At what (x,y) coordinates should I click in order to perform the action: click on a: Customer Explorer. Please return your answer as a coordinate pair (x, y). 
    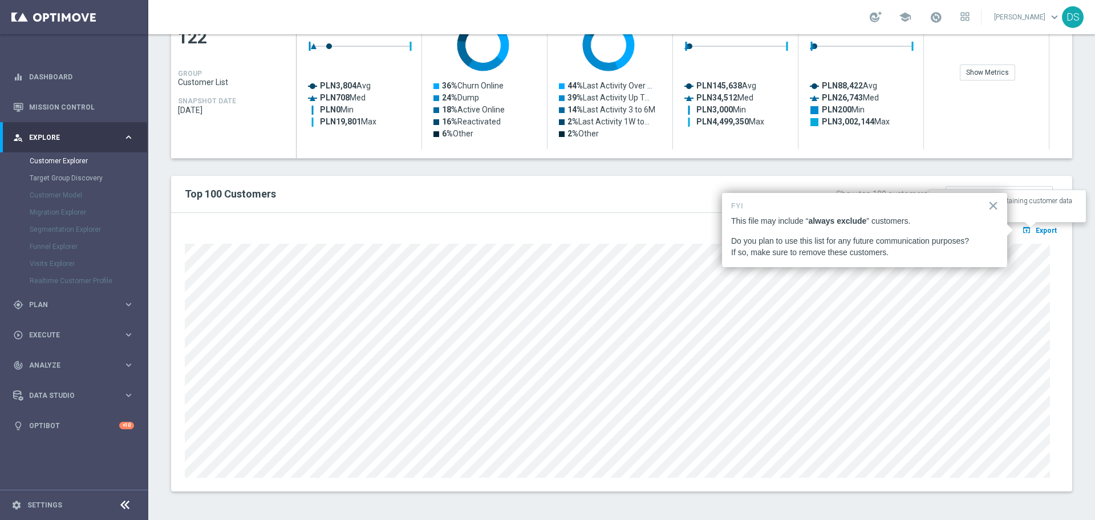
    Looking at the image, I should click on (74, 161).